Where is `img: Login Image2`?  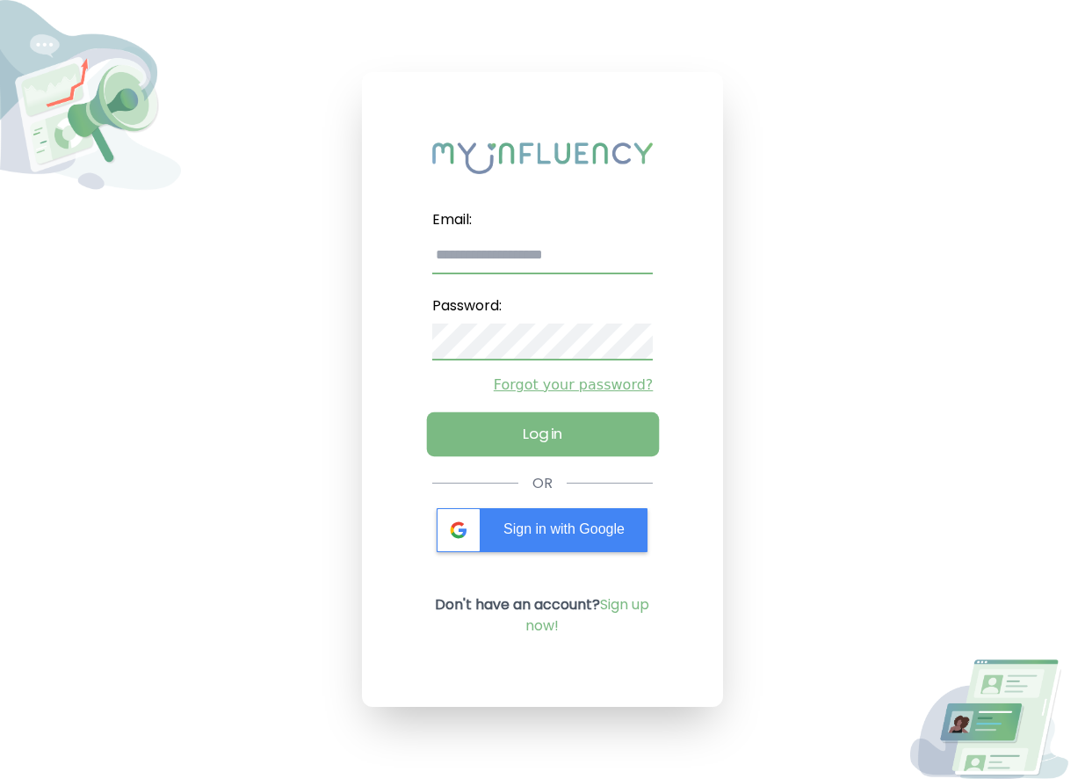
img: Login Image2 is located at coordinates (995, 719).